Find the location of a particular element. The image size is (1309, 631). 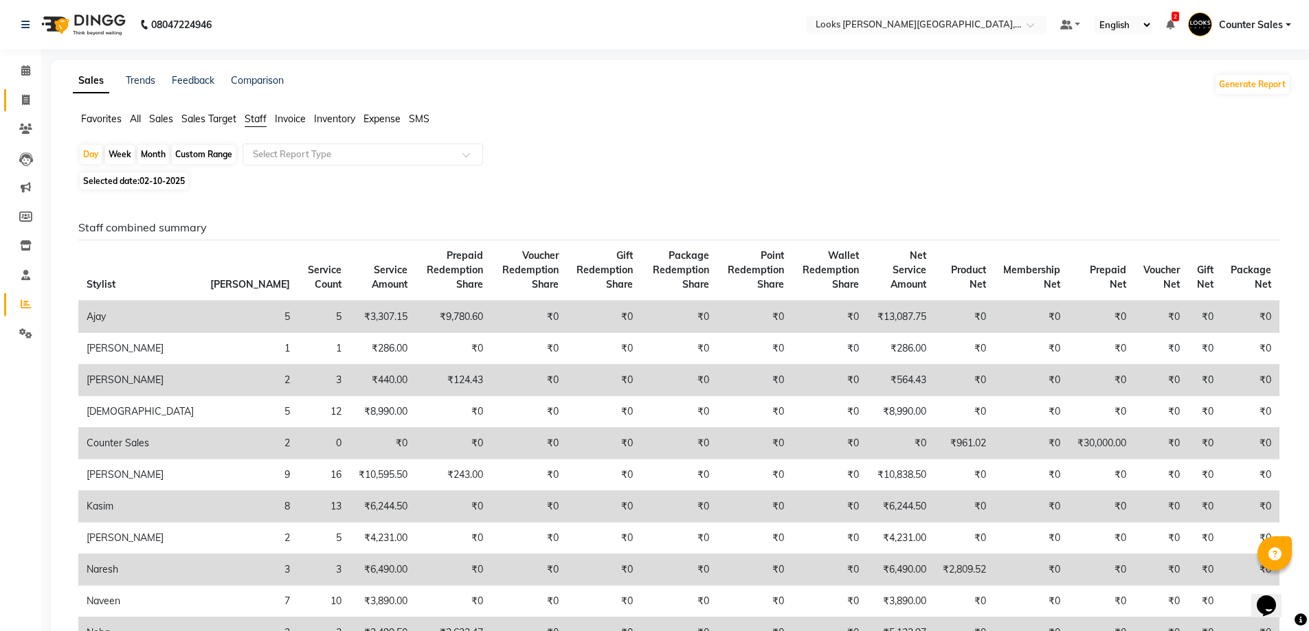

td: ₹124.43 is located at coordinates (453, 381).